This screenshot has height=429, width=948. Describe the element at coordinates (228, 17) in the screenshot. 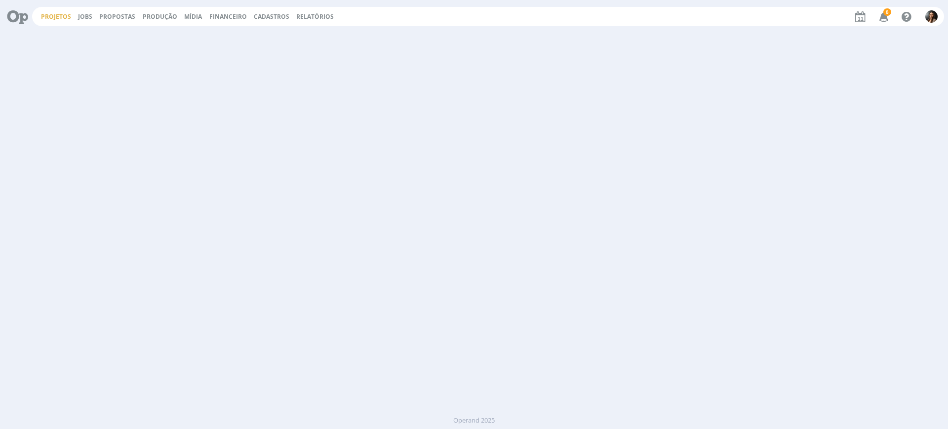

I see `button: Financeiro` at that location.